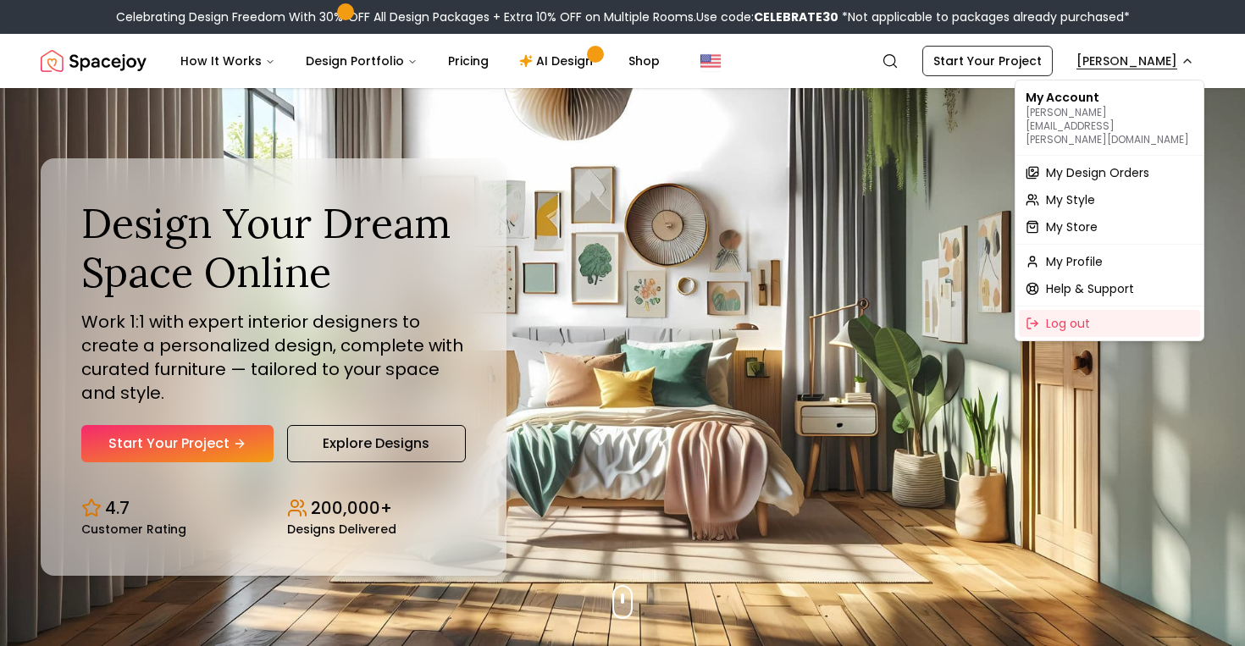 Image resolution: width=1245 pixels, height=646 pixels. I want to click on span: My Design Orders, so click(1098, 173).